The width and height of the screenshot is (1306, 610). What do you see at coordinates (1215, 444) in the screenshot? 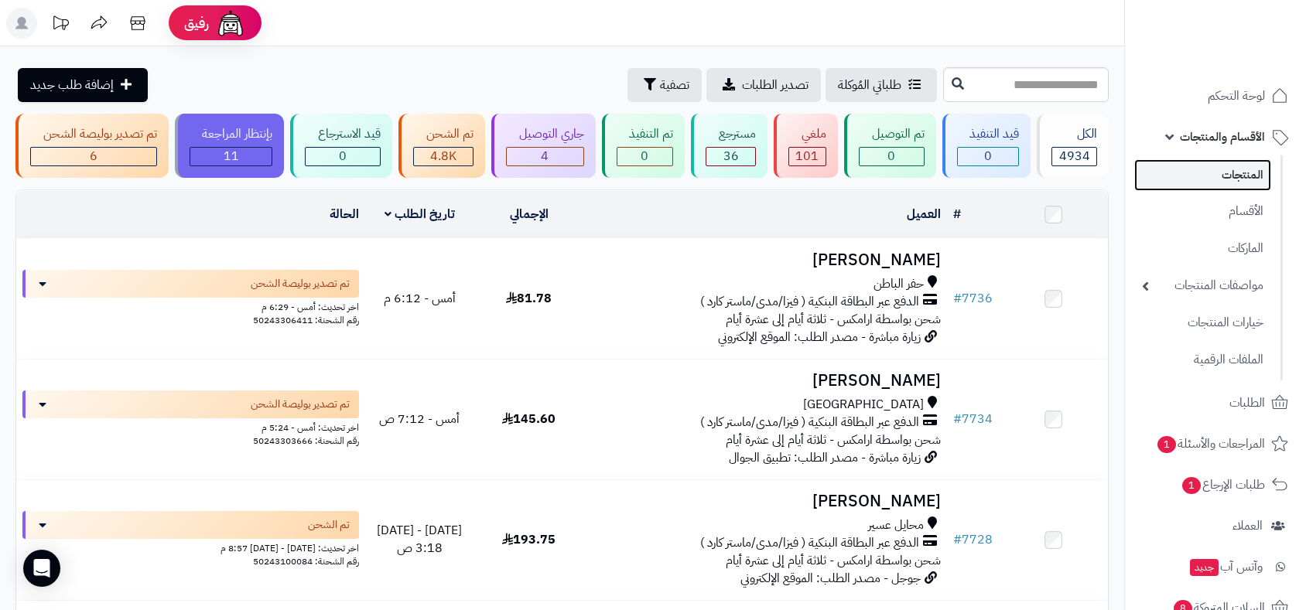
I see `a: المراجعات والأسئلة1` at bounding box center [1215, 444].